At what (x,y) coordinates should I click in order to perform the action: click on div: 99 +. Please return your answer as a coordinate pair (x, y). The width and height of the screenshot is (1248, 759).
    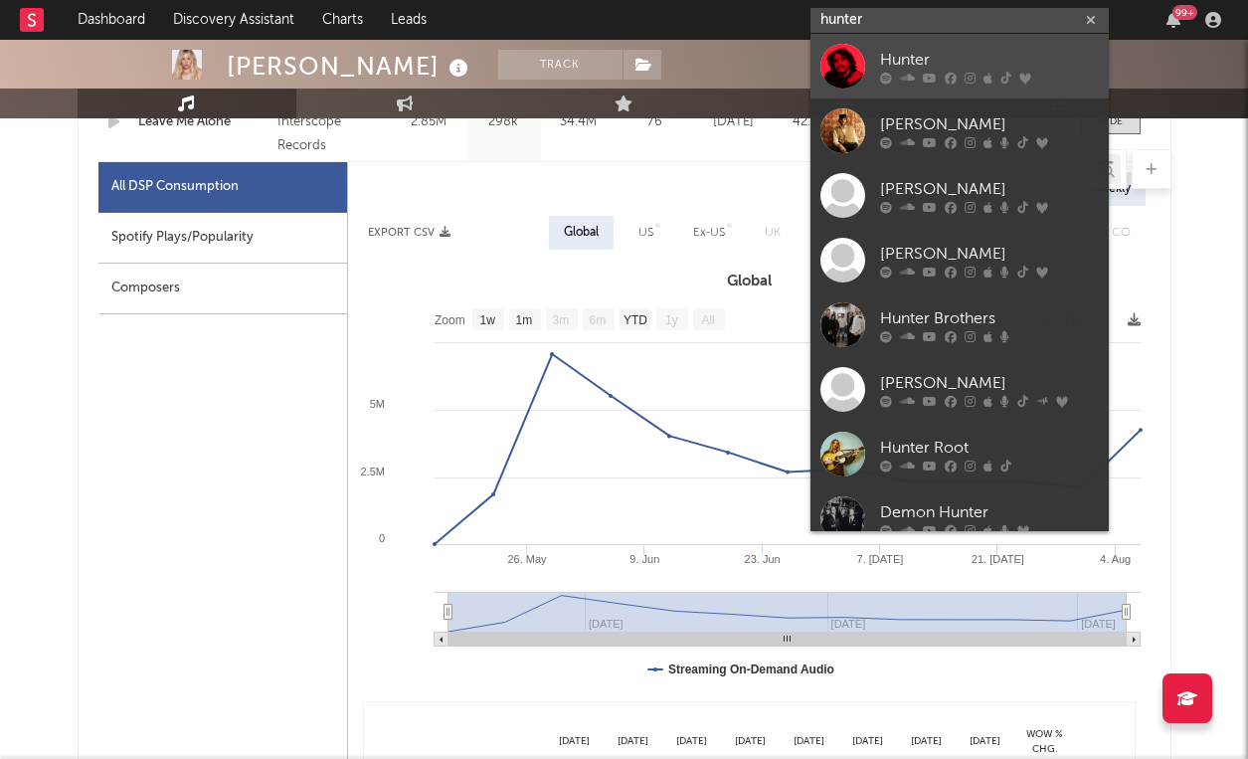
    Looking at the image, I should click on (1185, 12).